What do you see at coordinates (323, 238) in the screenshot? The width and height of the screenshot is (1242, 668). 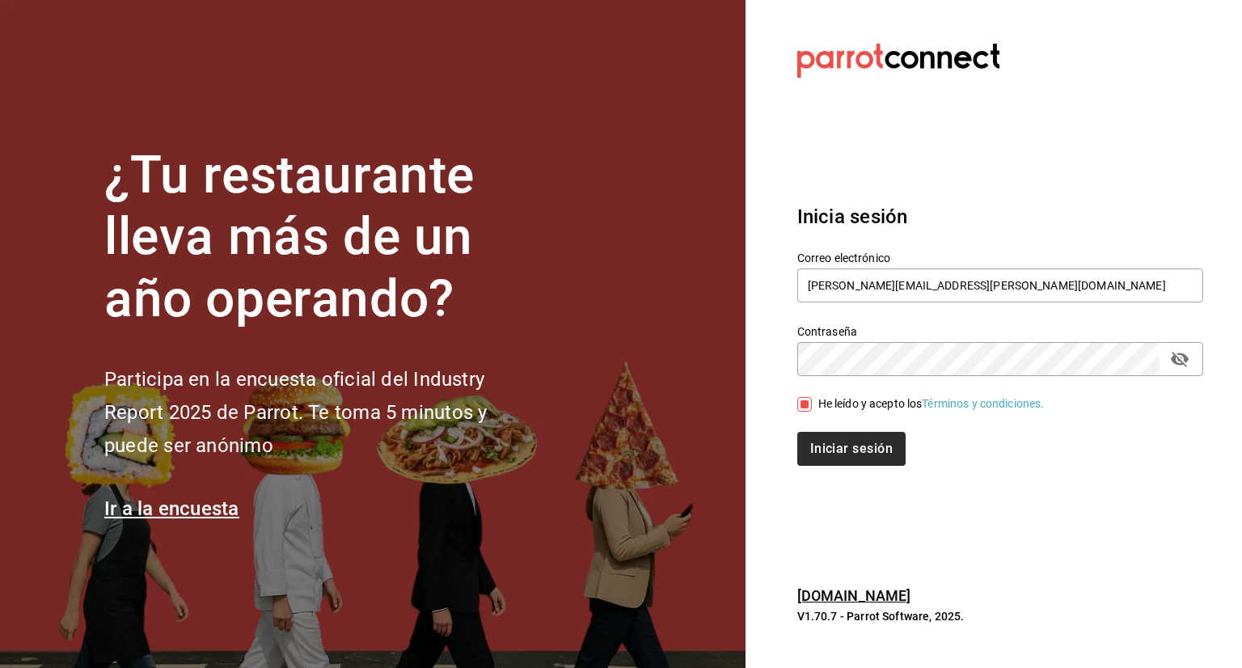 I see `h1: ¿Tu restaurante lleva más de un año operando?` at bounding box center [323, 238].